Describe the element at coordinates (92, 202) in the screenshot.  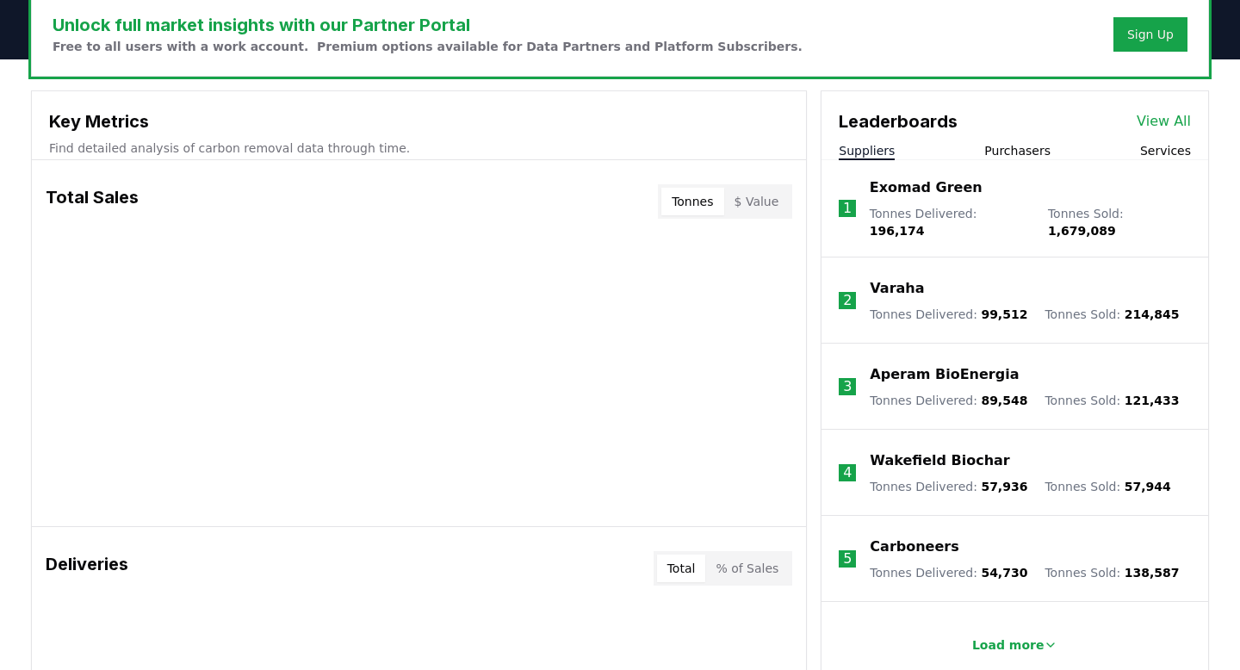
I see `h3: Total Sales` at that location.